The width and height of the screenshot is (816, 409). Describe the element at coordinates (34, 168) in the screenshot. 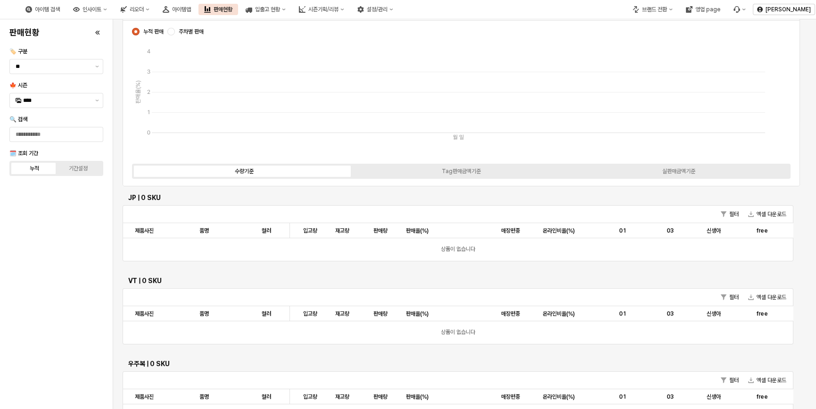

I see `div: 누적` at that location.